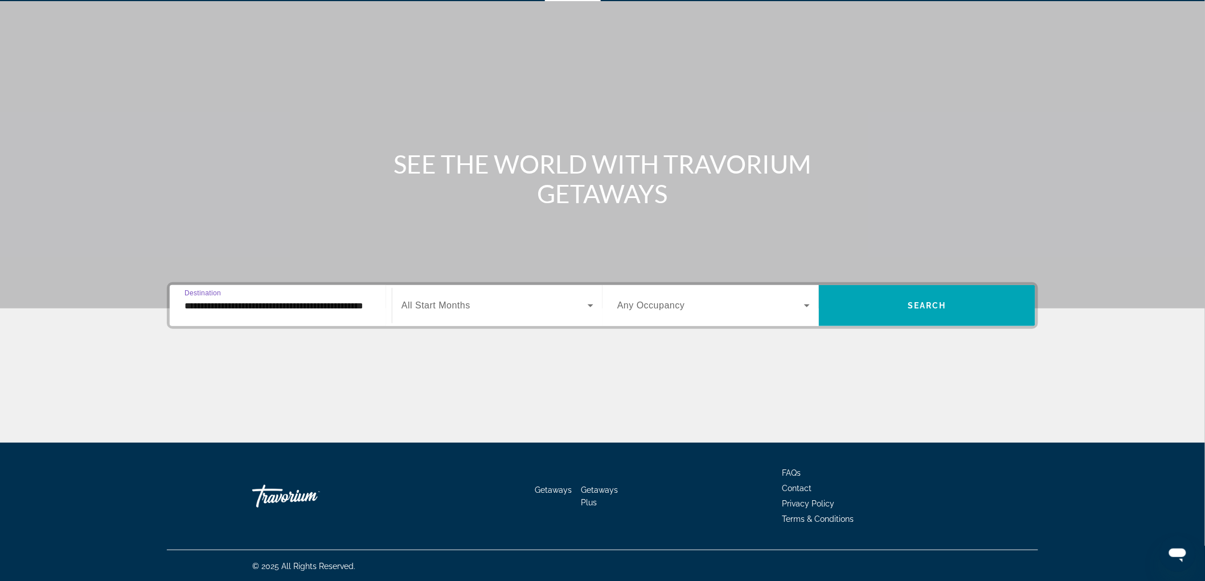  Describe the element at coordinates (808, 504) in the screenshot. I see `a: Privacy Policy` at that location.